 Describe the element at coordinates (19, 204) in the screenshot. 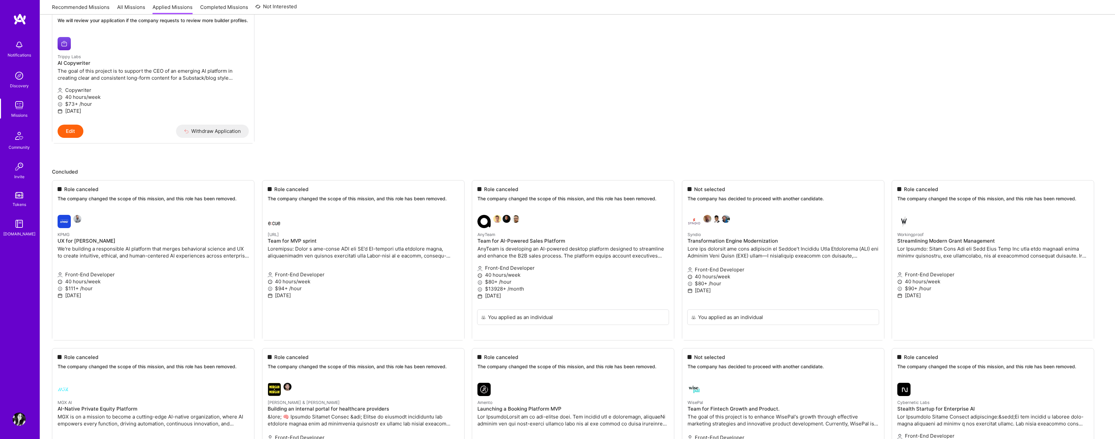

I see `div: Tokens` at that location.